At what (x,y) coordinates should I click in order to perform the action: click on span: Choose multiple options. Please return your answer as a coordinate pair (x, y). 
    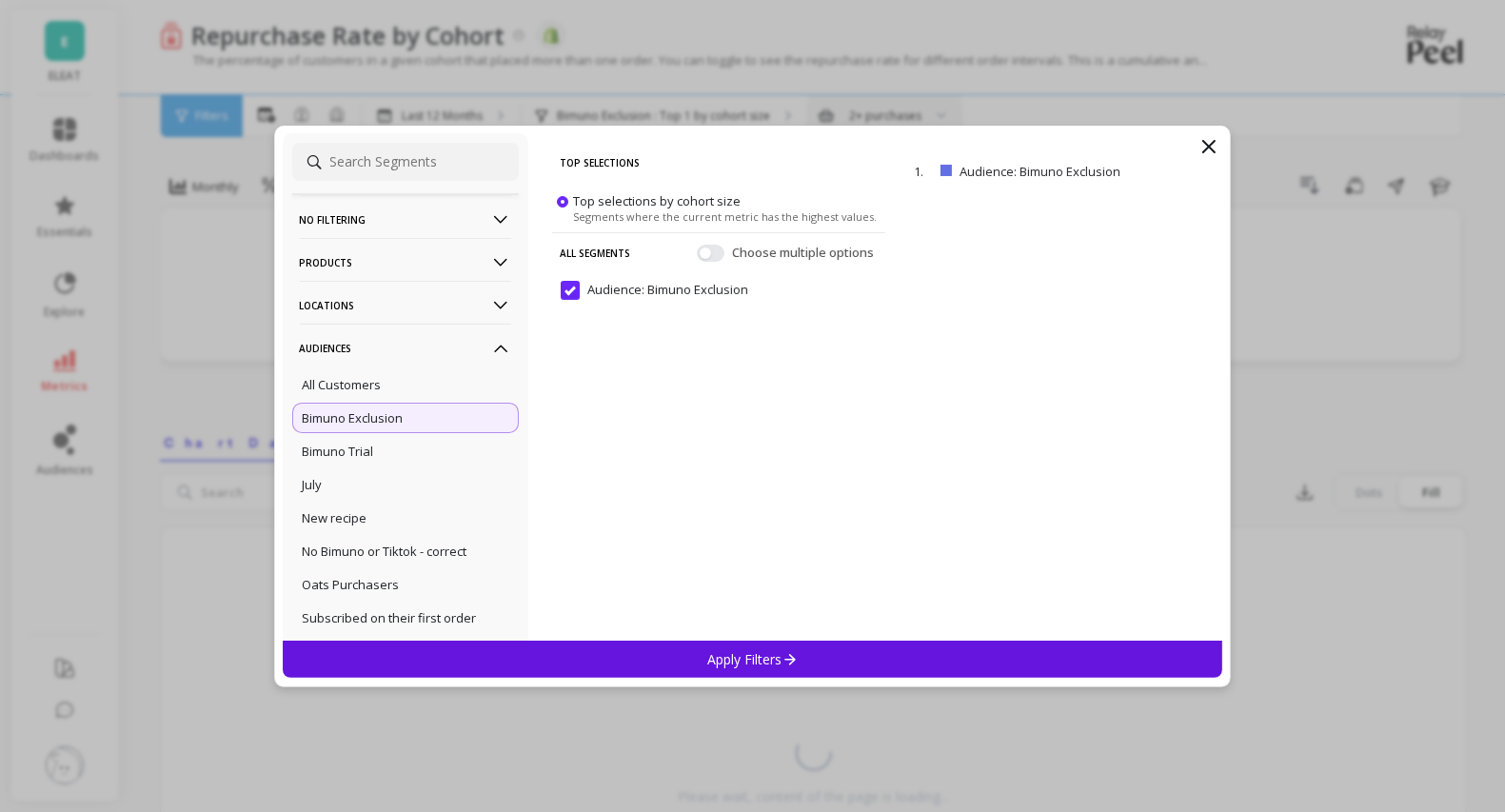
    Looking at the image, I should click on (804, 252).